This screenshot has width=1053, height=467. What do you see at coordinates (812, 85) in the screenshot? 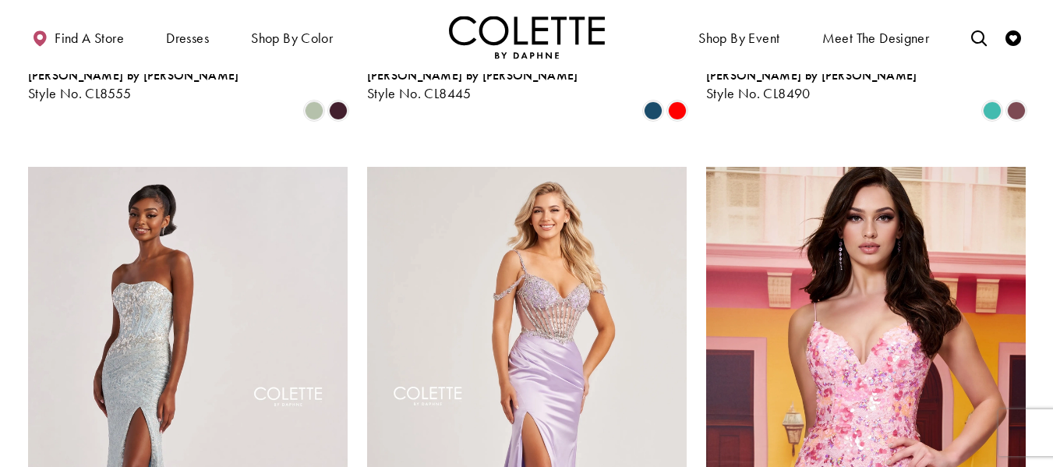
I see `div: Colette by Daphne Style No. CL8490` at bounding box center [812, 85].